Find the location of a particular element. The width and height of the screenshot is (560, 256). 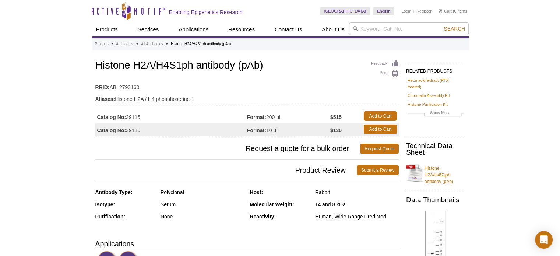

a: Print is located at coordinates (385, 74).